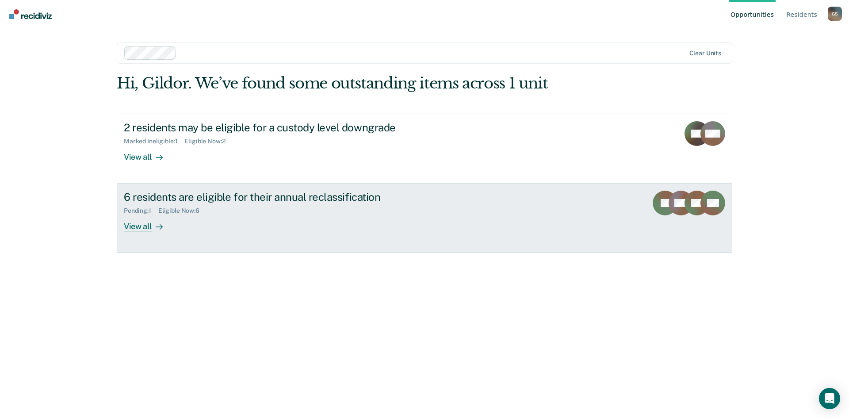  I want to click on div: Open Intercom Messenger, so click(829, 398).